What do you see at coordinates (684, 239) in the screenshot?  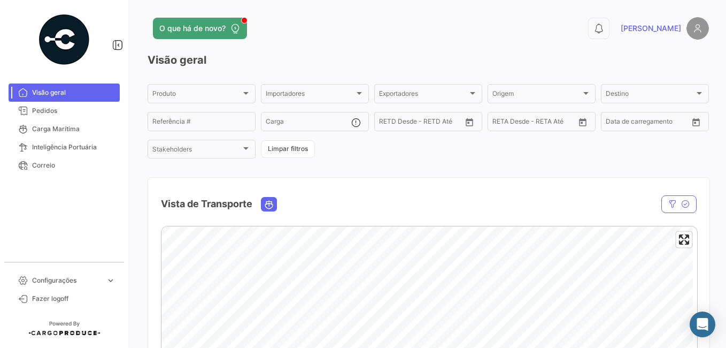 I see `button: Enter fullscreen` at bounding box center [684, 239].